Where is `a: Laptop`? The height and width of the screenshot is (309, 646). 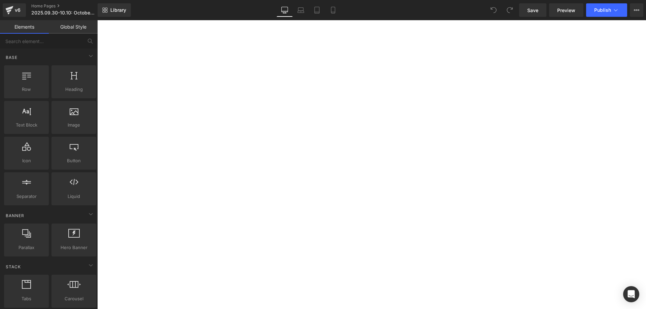
a: Laptop is located at coordinates (301, 10).